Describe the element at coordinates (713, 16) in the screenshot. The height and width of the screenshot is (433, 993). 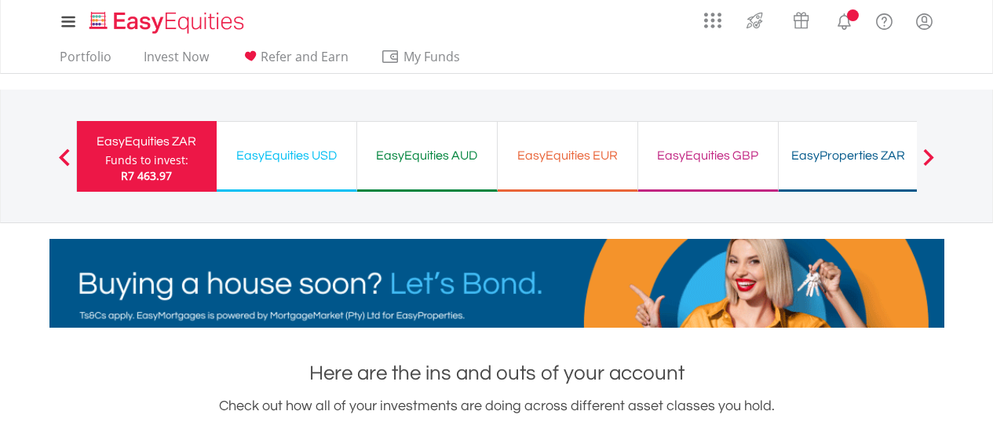
I see `a: AppsGrid` at that location.